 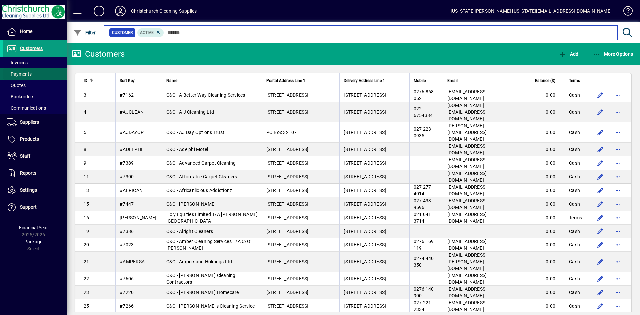 I want to click on a: Suppliers, so click(x=35, y=122).